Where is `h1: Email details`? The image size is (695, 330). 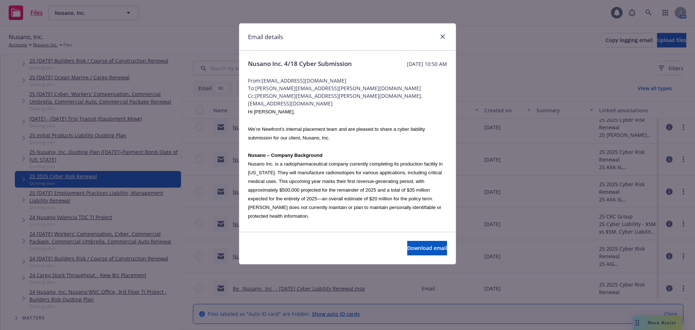
h1: Email details is located at coordinates (265, 37).